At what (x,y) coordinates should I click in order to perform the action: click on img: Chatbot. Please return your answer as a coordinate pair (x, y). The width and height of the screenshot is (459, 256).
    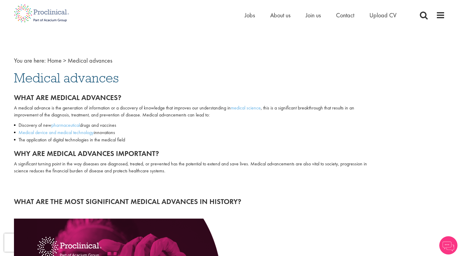
    Looking at the image, I should click on (448, 245).